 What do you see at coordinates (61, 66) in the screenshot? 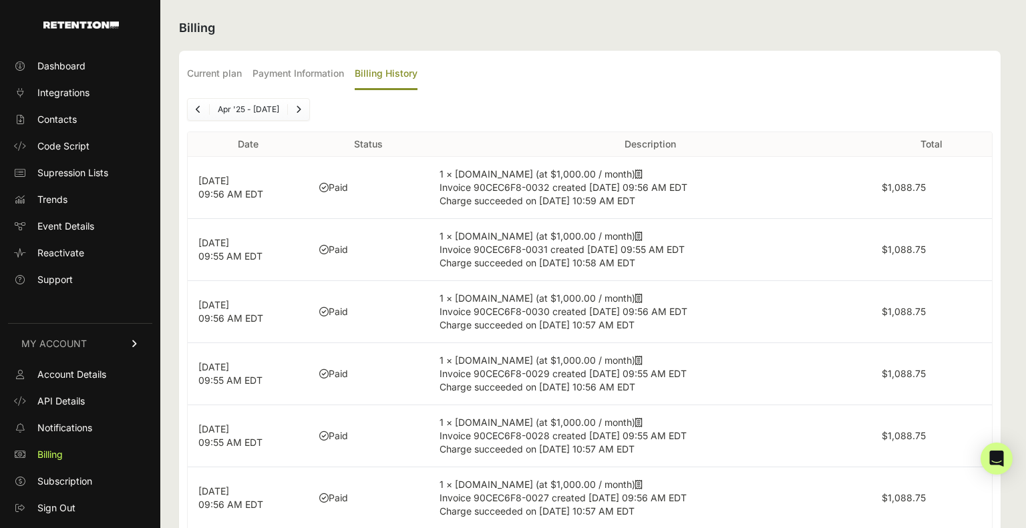
I see `span: Dashboard` at bounding box center [61, 66].